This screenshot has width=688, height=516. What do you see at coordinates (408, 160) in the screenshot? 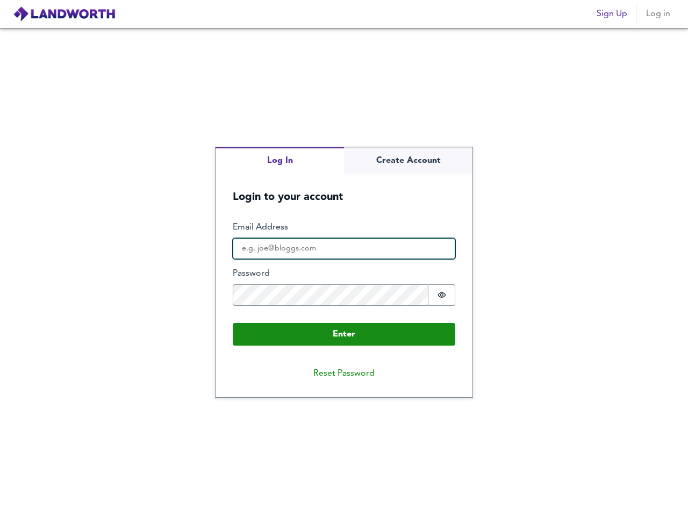
I see `button: Create Account` at bounding box center [408, 160].